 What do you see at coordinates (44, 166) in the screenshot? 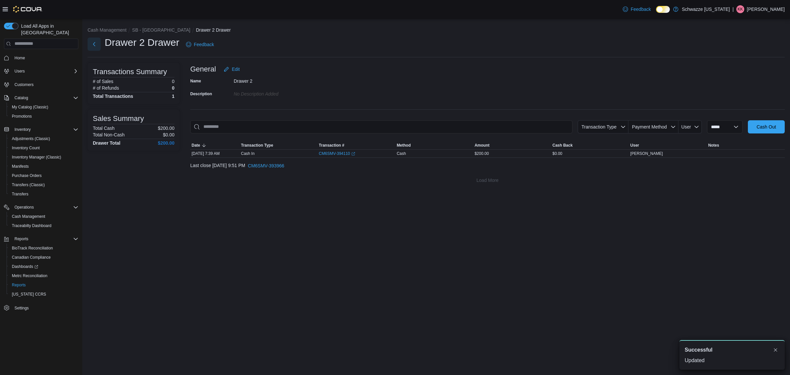
I see `button: Manifests` at bounding box center [44, 166].